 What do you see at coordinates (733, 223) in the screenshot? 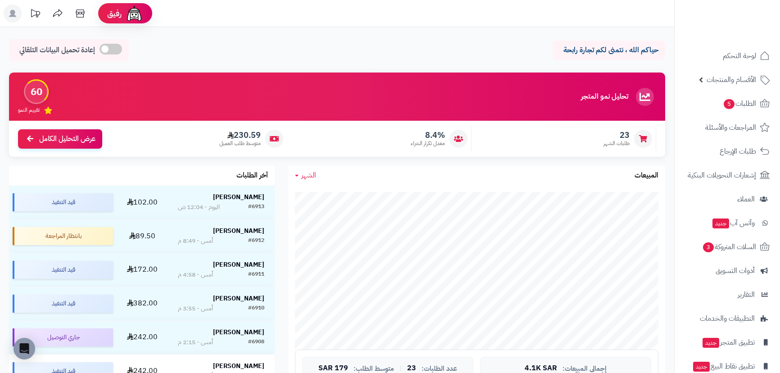
I see `span: وآتس آب` at bounding box center [733, 223].